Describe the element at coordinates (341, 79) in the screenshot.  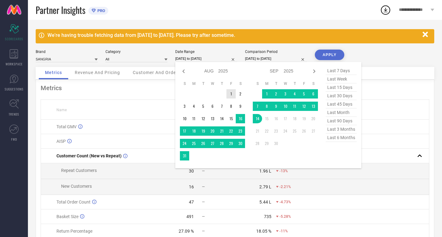
I see `span: last week` at that location.